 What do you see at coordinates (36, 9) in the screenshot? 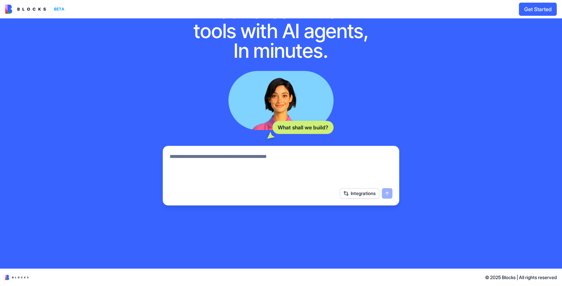
I see `a: BETA` at bounding box center [36, 9].